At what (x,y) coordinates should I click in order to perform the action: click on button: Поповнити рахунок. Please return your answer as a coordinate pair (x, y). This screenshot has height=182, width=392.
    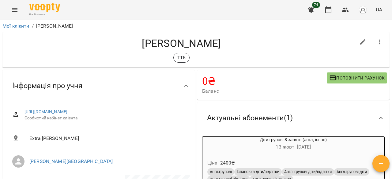
    Looking at the image, I should click on (357, 78).